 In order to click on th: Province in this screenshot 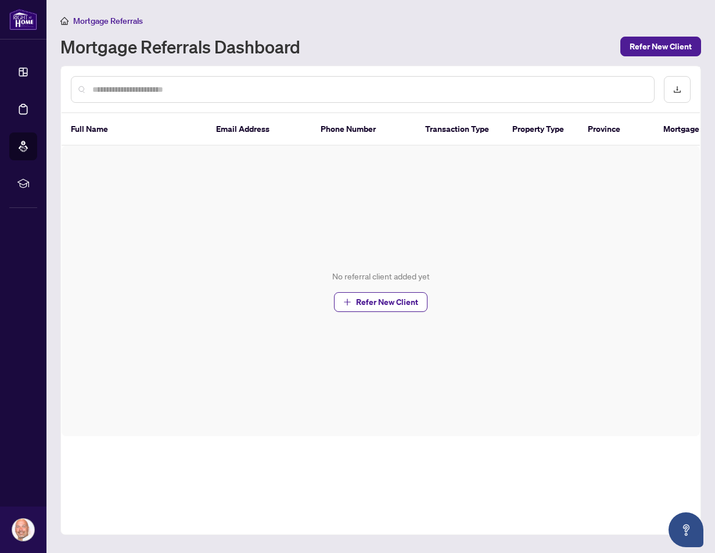, I will do `click(617, 130)`.